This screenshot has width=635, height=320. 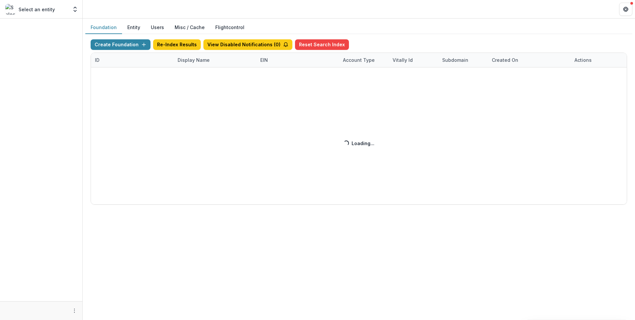 I want to click on img: Select an entity, so click(x=11, y=9).